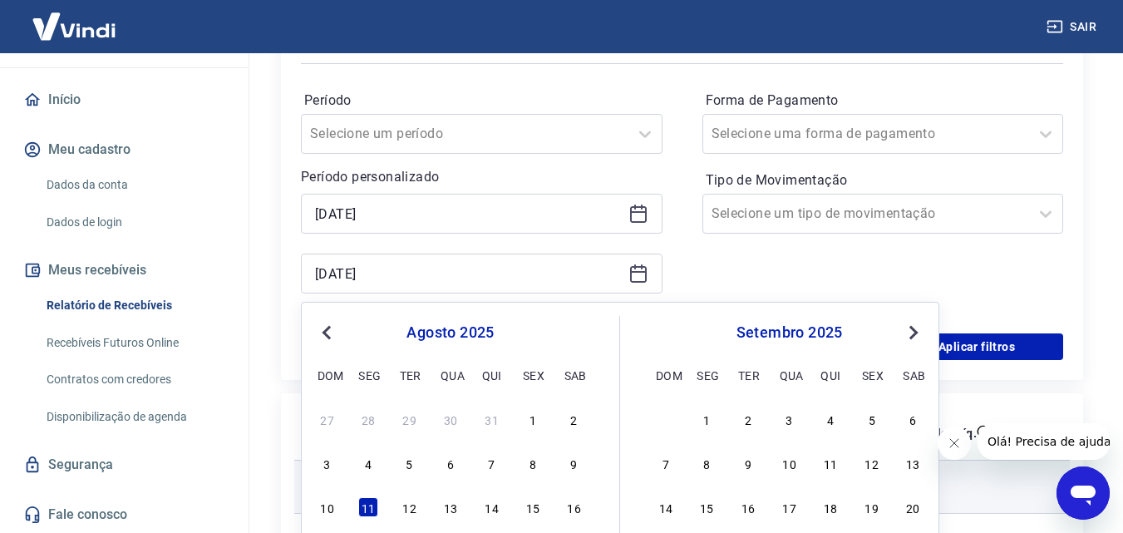 Image resolution: width=1123 pixels, height=533 pixels. I want to click on div: Choose quarta-feira, 17 de setembro de 2025, so click(789, 507).